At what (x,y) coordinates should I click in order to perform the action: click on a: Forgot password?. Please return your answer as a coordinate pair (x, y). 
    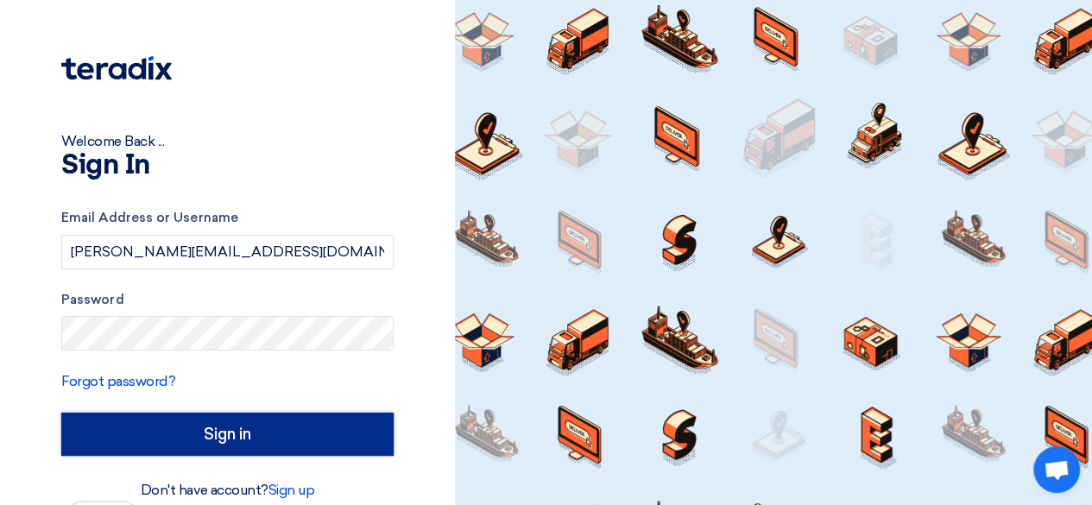
    Looking at the image, I should click on (118, 381).